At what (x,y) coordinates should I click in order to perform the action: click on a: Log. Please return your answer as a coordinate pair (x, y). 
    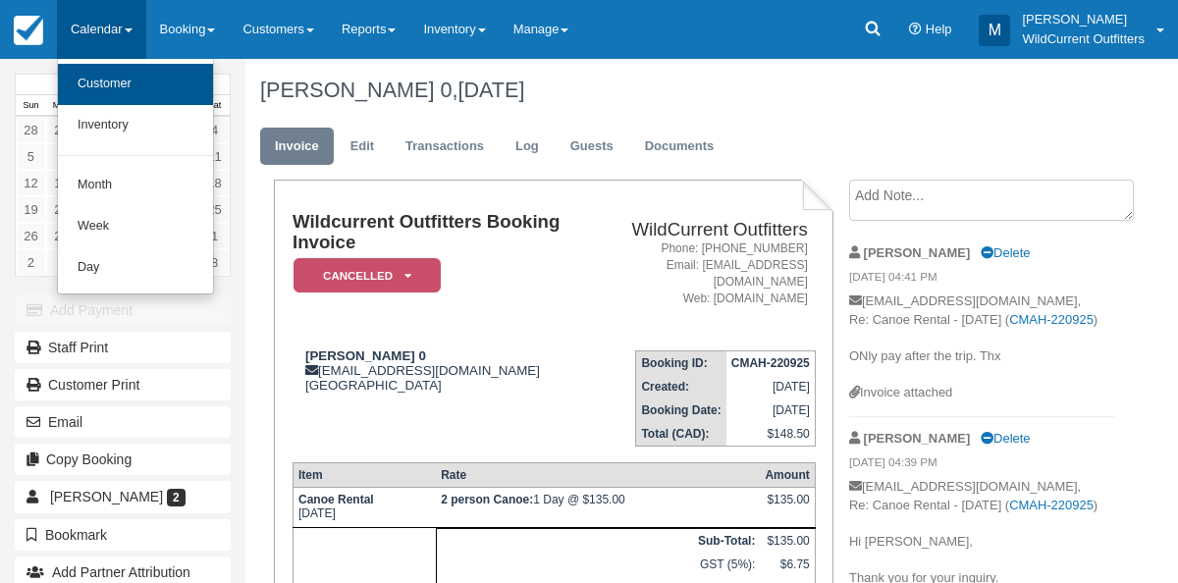
    Looking at the image, I should click on (527, 146).